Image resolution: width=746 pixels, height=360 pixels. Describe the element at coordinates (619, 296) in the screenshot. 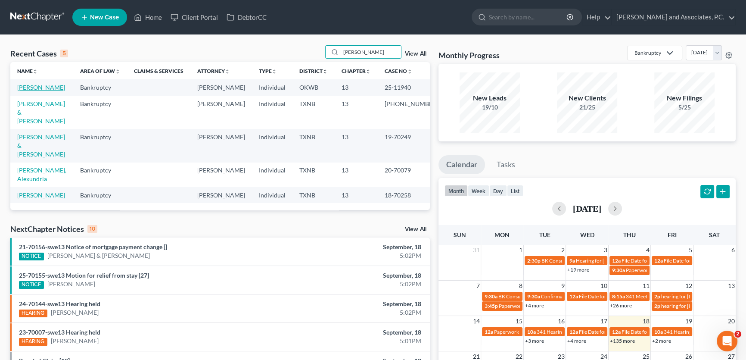

I see `span: 8:15a` at that location.